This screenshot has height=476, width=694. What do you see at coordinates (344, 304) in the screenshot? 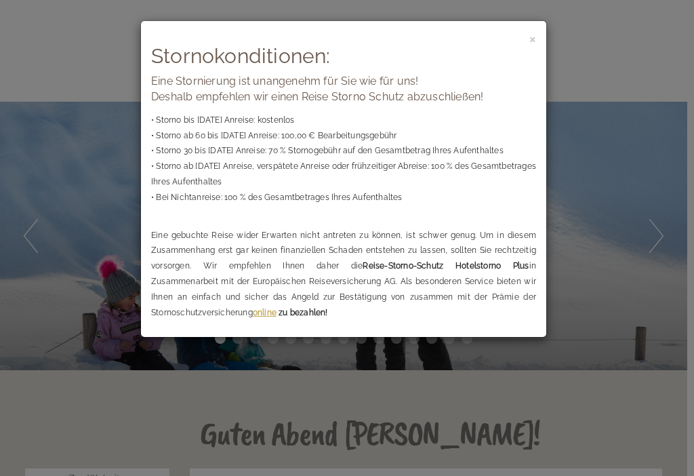
I see `span: zusammen mit der Prämie der Stornoschutzversicherung` at bounding box center [344, 304].